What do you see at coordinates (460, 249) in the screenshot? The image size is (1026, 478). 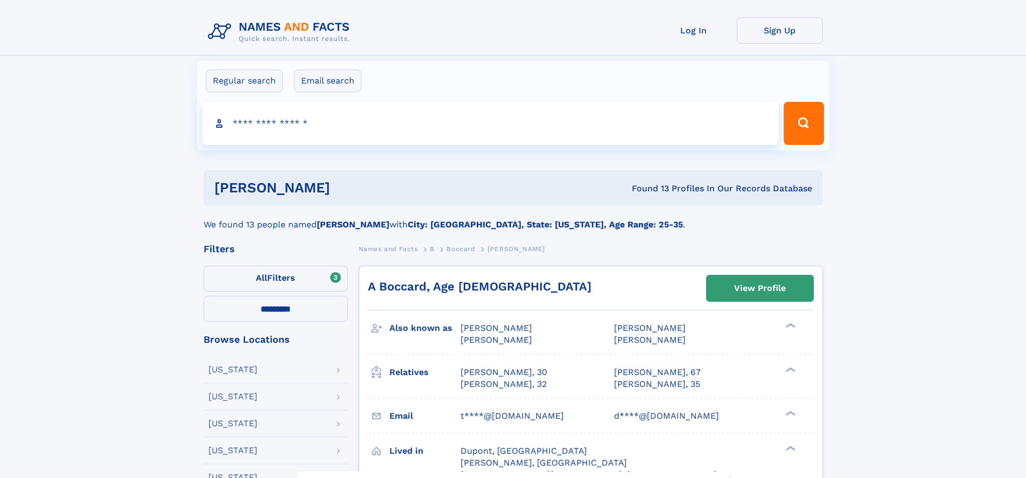 I see `span: Boccard` at bounding box center [460, 249].